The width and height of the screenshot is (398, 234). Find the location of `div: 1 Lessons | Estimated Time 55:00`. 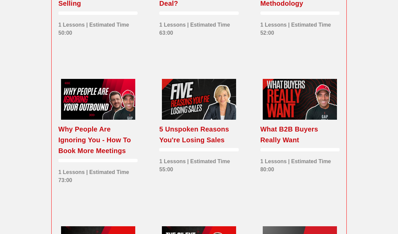

div: 1 Lessons | Estimated Time 55:00 is located at coordinates (199, 164).